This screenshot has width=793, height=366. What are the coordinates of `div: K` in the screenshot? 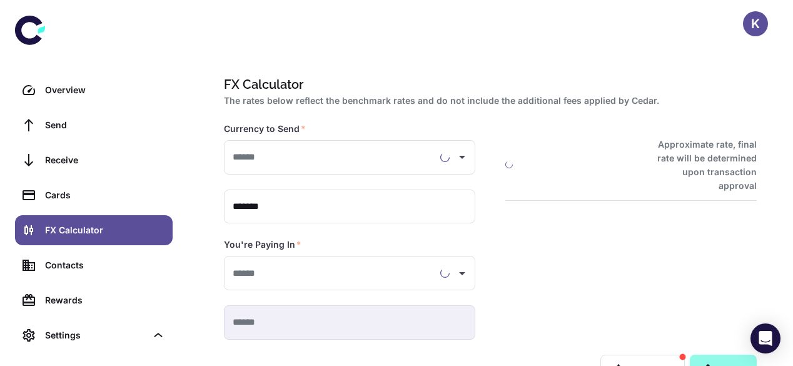 It's located at (756, 24).